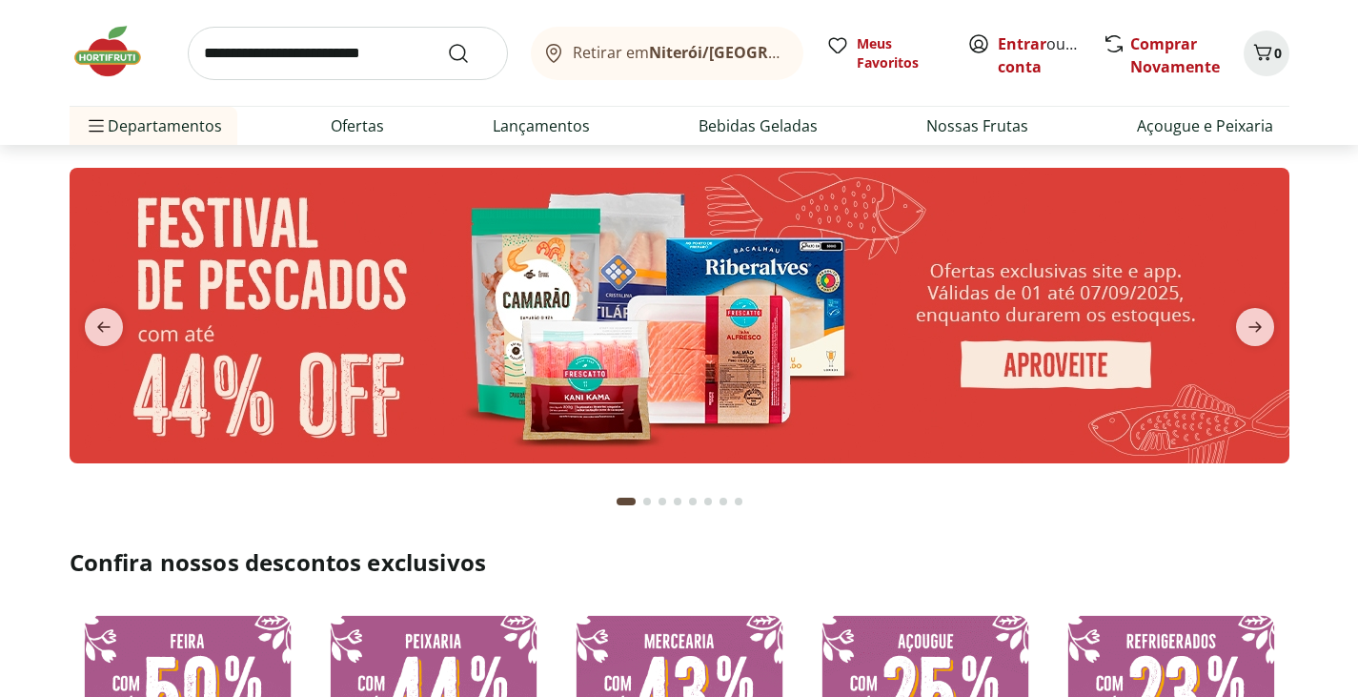  Describe the element at coordinates (1022, 44) in the screenshot. I see `a: Entrar` at that location.